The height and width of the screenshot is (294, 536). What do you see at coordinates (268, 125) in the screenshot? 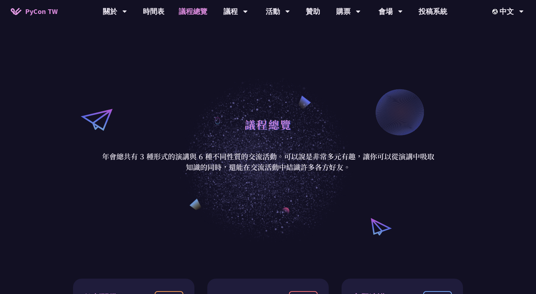
I see `h1: 議程總覽` at bounding box center [268, 125].